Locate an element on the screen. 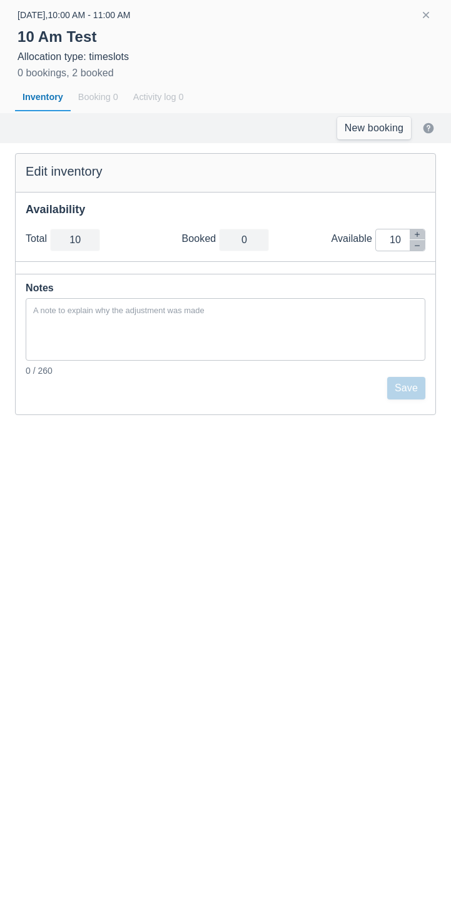  div: 0 bookings, 2 booked is located at coordinates (66, 73).